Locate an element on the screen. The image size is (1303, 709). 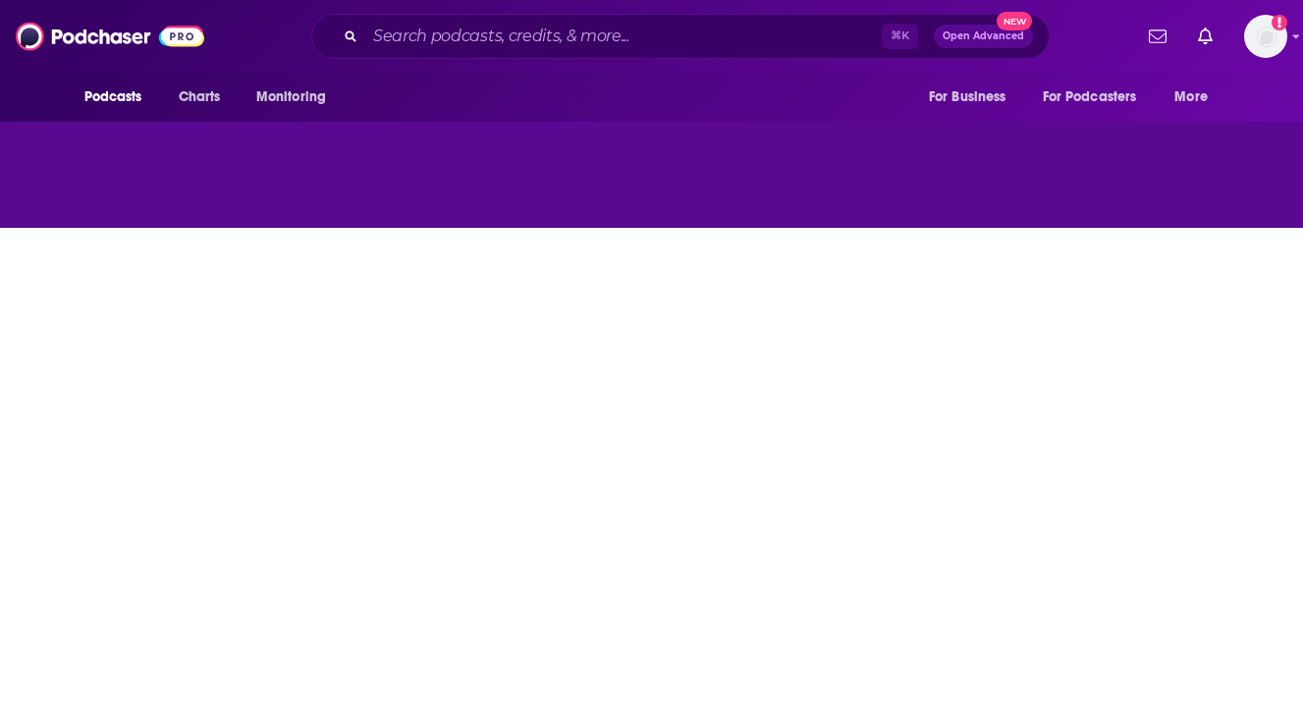
span: Charts is located at coordinates (199, 97).